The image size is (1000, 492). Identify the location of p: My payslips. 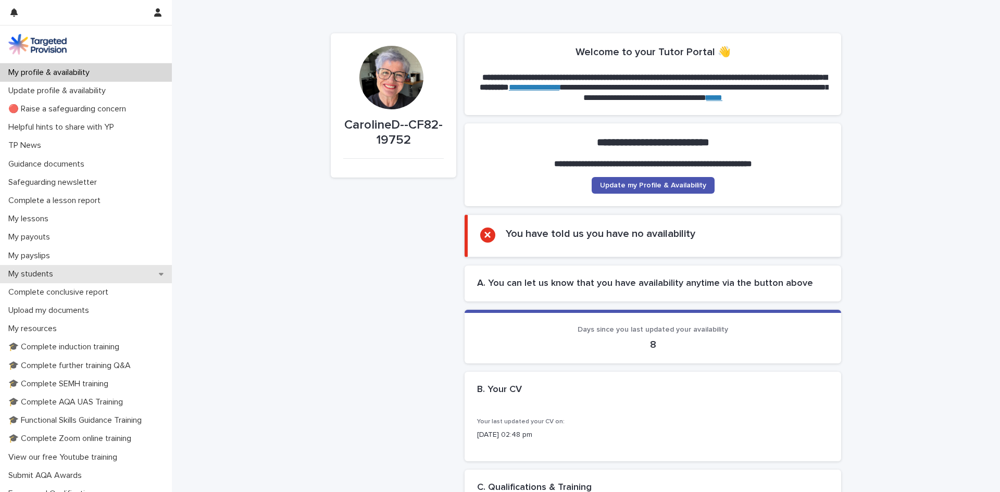
(31, 256).